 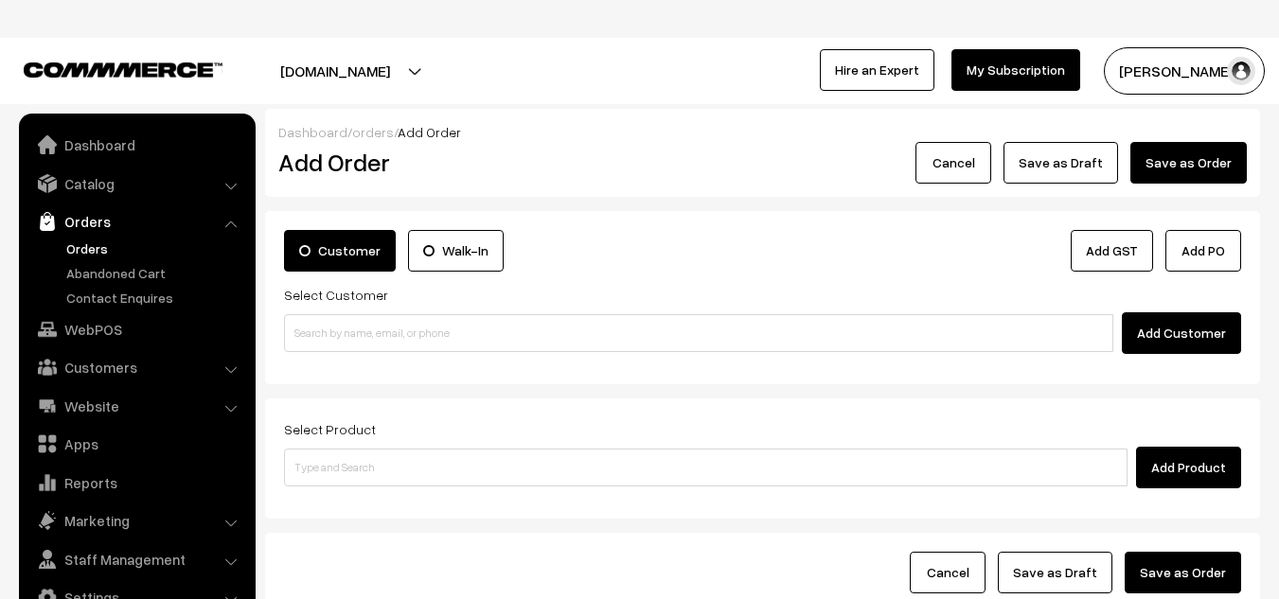 I want to click on a: My Subscription, so click(x=1016, y=70).